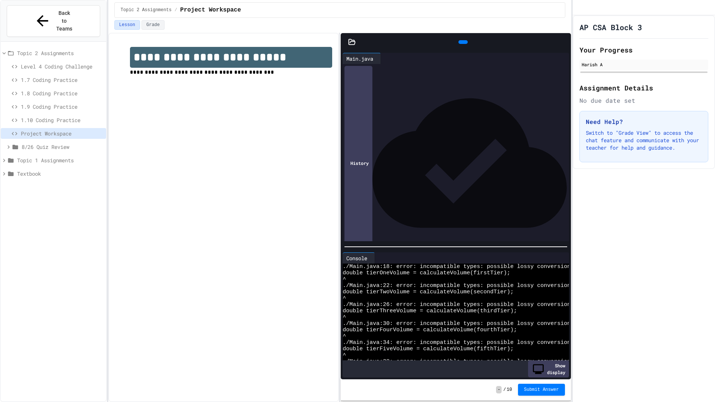 The image size is (715, 402). Describe the element at coordinates (62, 120) in the screenshot. I see `span: 1.10 Coding Practice` at that location.